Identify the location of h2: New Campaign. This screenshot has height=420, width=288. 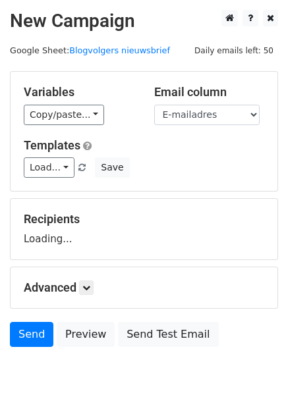
(144, 21).